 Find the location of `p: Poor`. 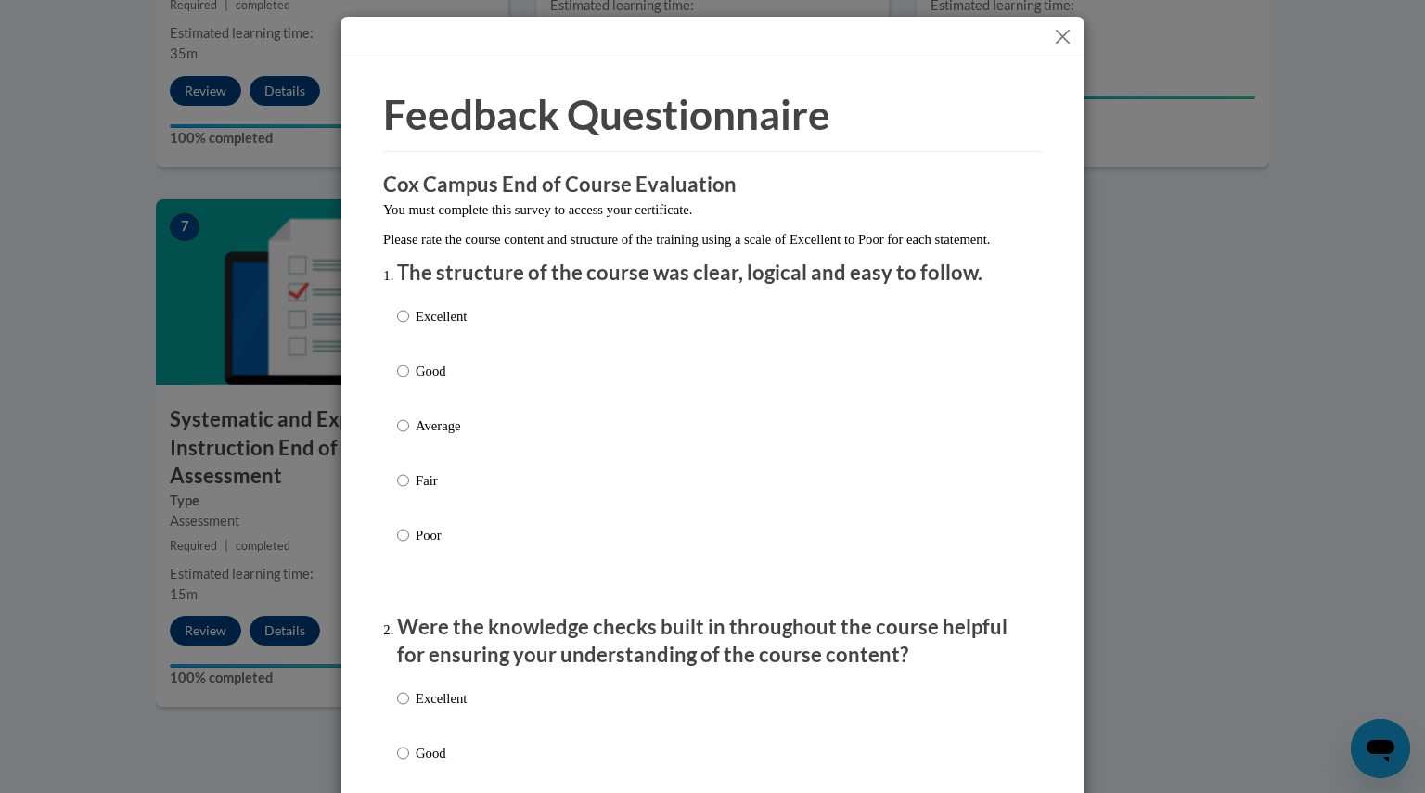

p: Poor is located at coordinates (441, 535).